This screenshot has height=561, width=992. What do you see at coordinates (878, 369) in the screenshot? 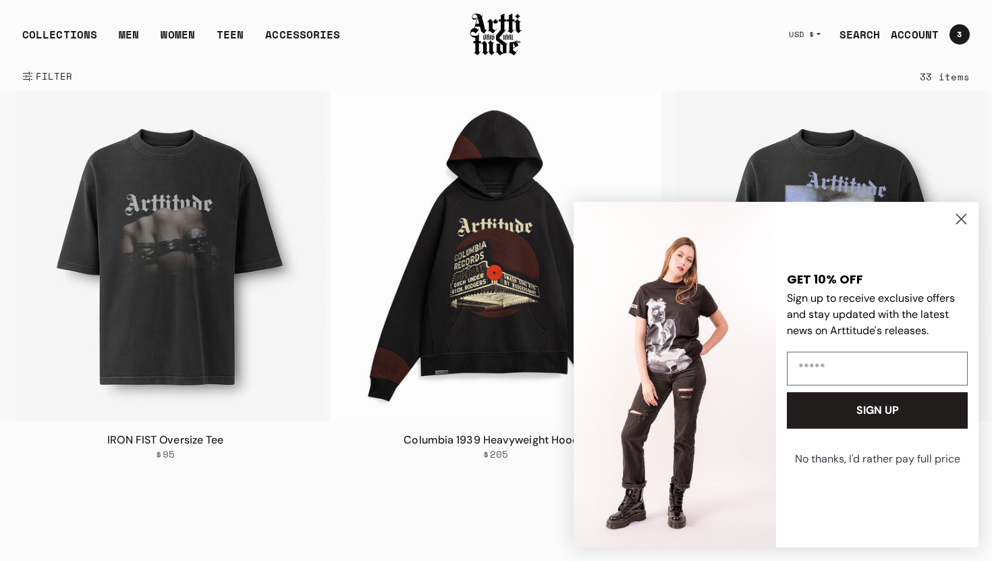
I see `input: Email` at bounding box center [878, 369].